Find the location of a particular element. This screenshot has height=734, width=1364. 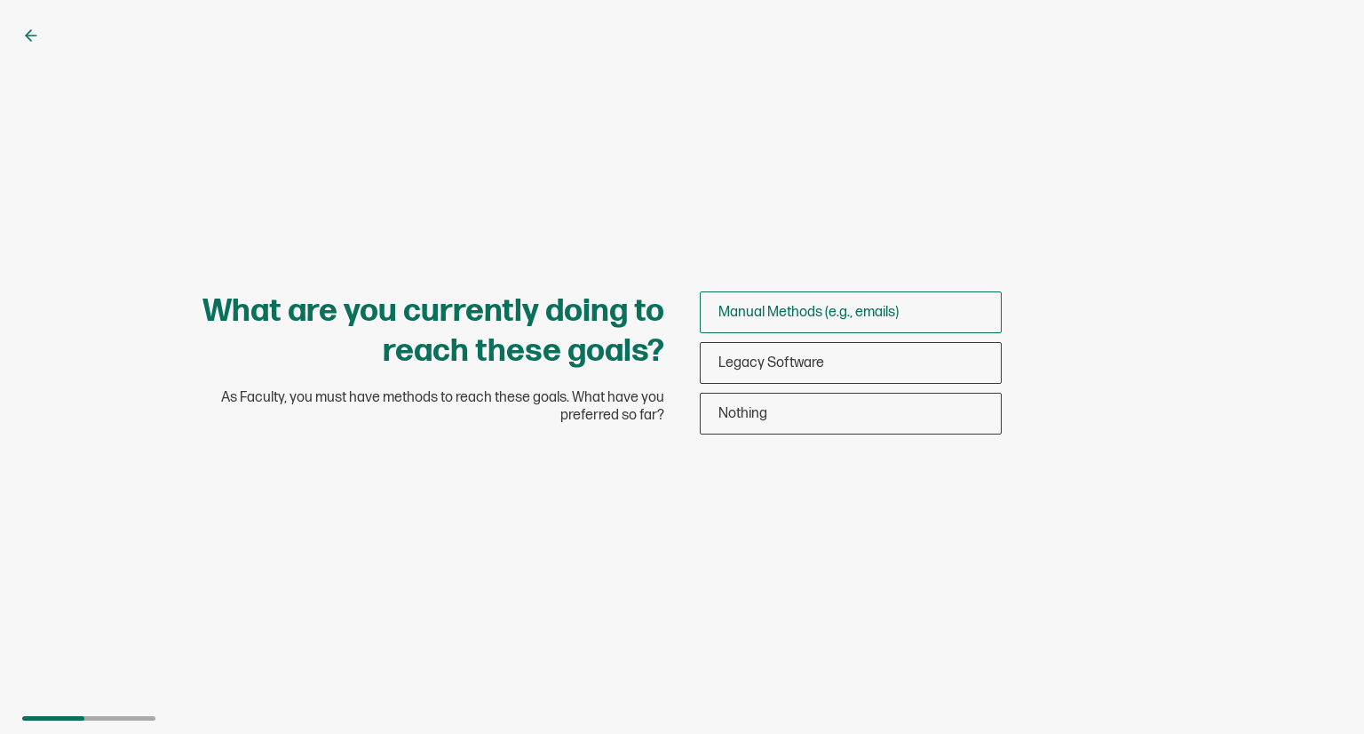

div: Chat Widget is located at coordinates (1320, 691).